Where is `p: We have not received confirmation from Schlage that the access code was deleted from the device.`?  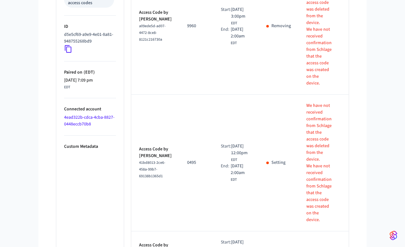 p: We have not received confirmation from Schlage that the access code was deleted from the device. is located at coordinates (319, 133).